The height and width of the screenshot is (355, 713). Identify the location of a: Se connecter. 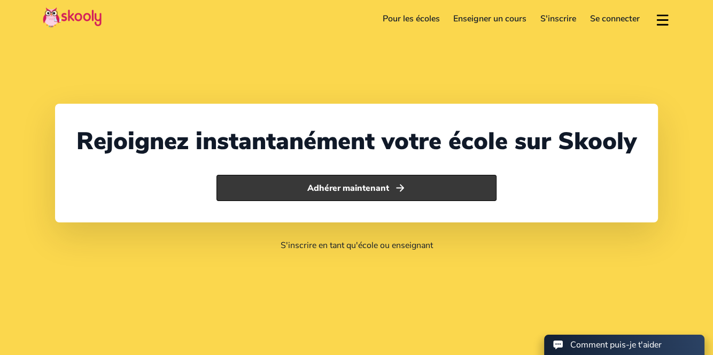
(615, 19).